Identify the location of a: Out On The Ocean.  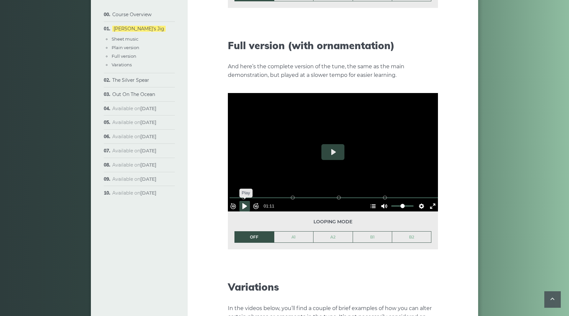
(134, 94).